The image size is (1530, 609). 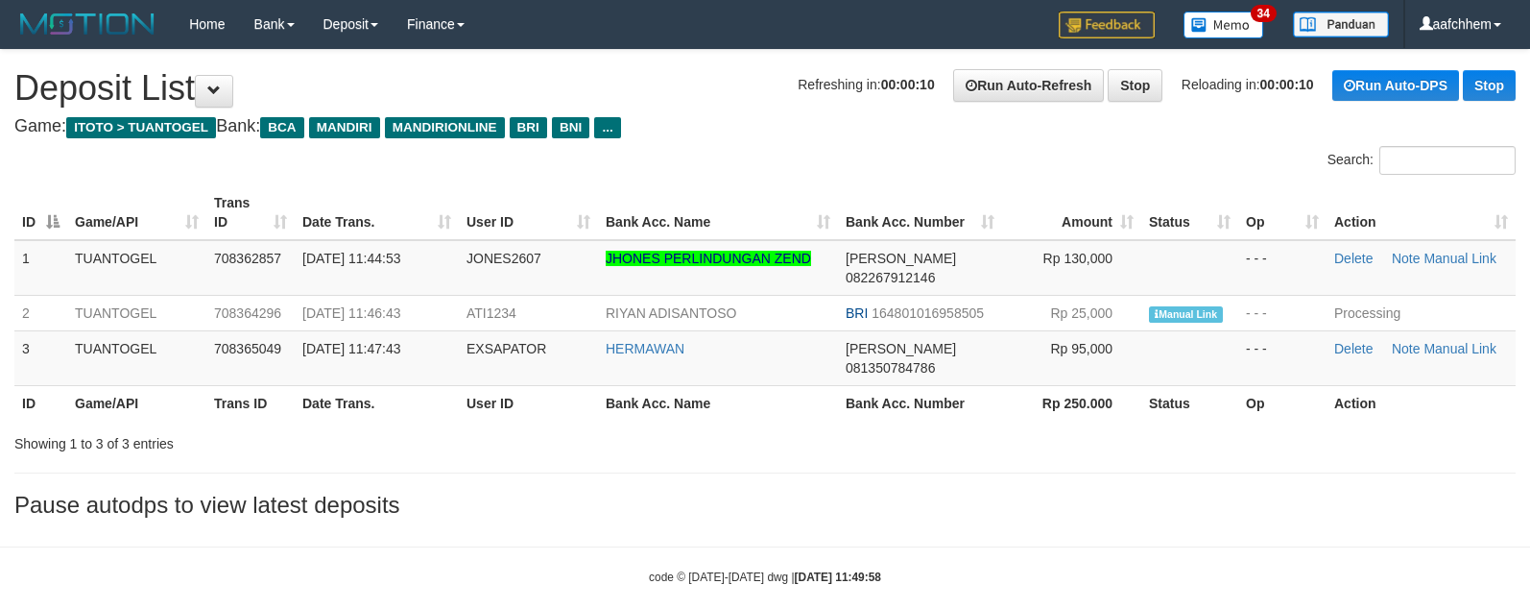 I want to click on th: User ID, so click(x=528, y=402).